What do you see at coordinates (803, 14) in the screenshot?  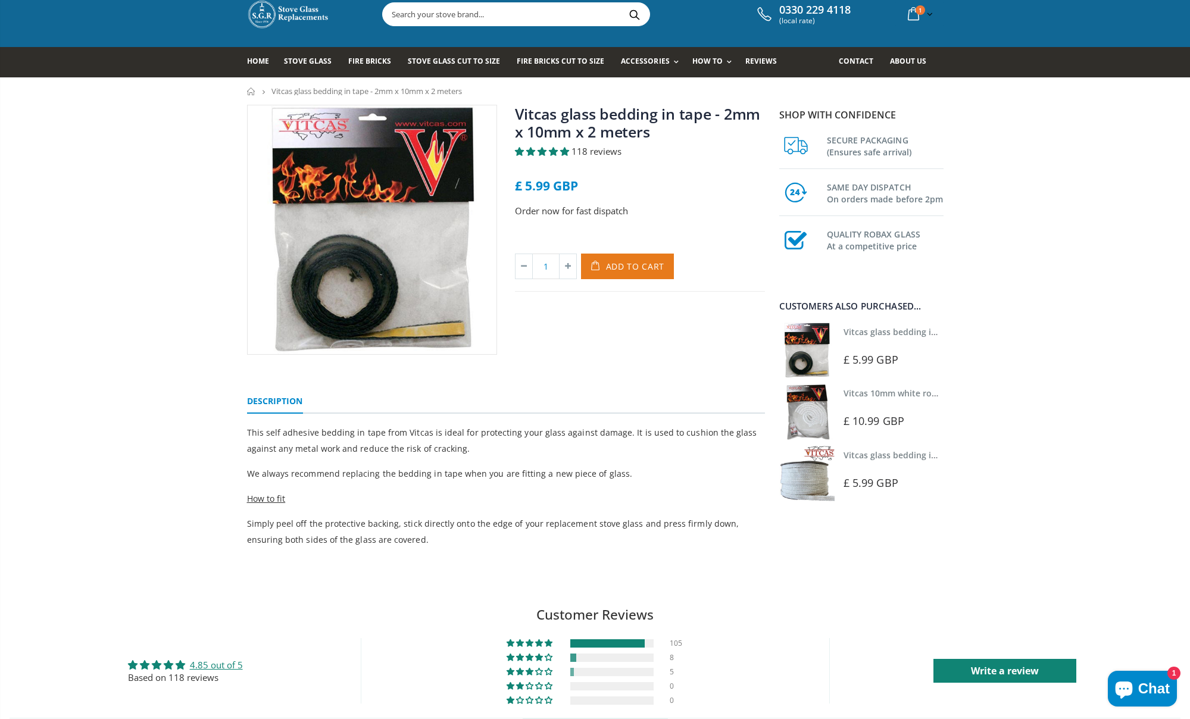 I see `a: 0330 229 4118 (local rate)` at bounding box center [803, 14].